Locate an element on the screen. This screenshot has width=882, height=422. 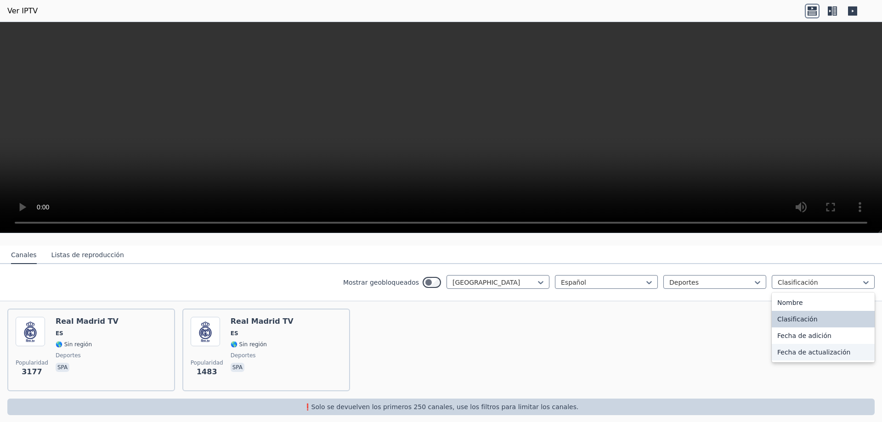
font: Mostrar geobloqueados is located at coordinates (381, 283).